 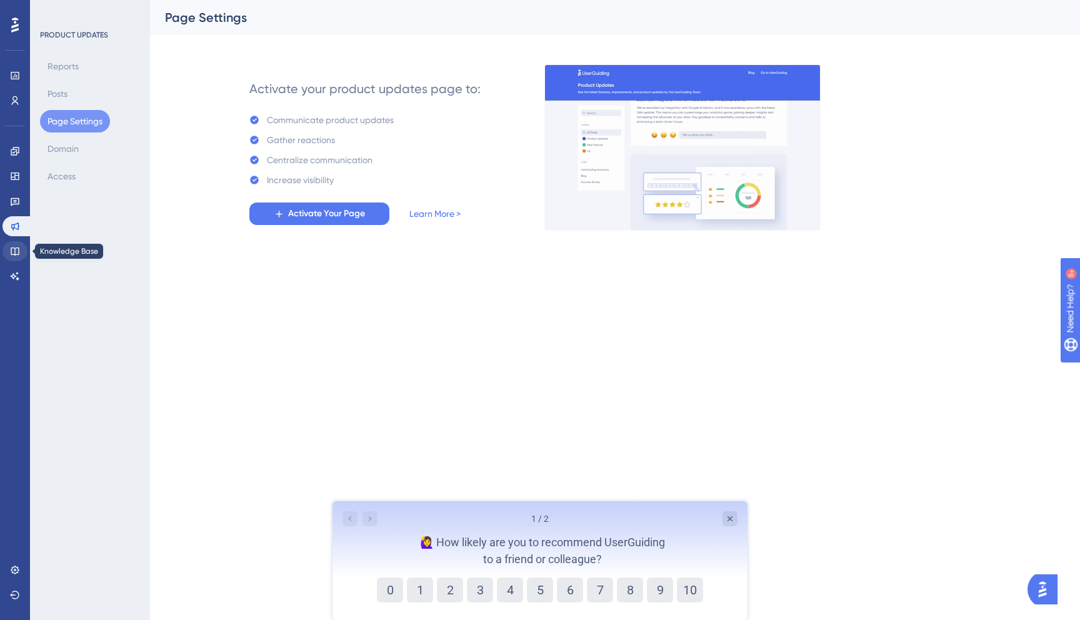 What do you see at coordinates (57, 89) in the screenshot?
I see `button: Rate 0` at bounding box center [57, 89].